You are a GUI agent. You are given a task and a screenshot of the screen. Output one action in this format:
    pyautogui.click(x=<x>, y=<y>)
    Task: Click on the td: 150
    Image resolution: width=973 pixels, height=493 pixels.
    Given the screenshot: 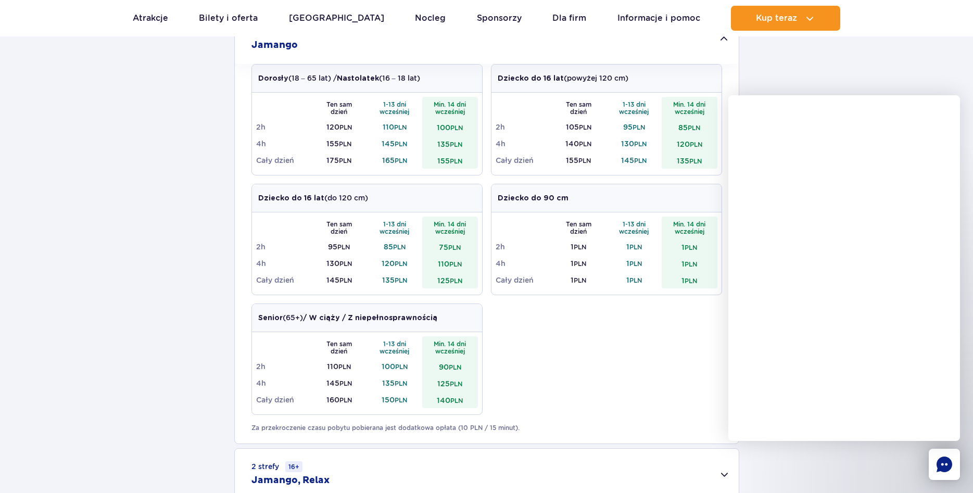 What is the action you would take?
    pyautogui.click(x=394, y=400)
    